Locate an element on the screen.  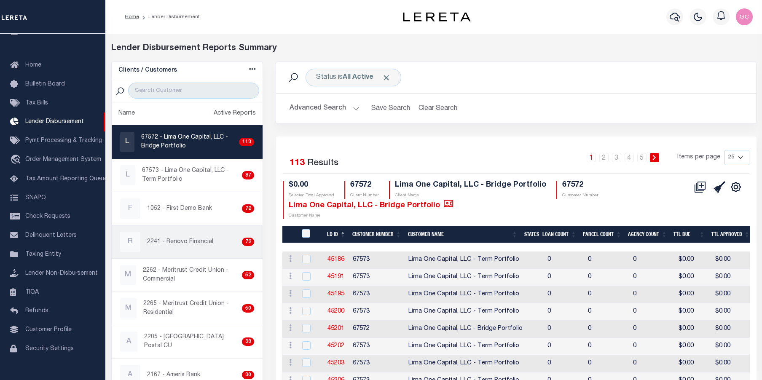
div: Name is located at coordinates (126, 114).